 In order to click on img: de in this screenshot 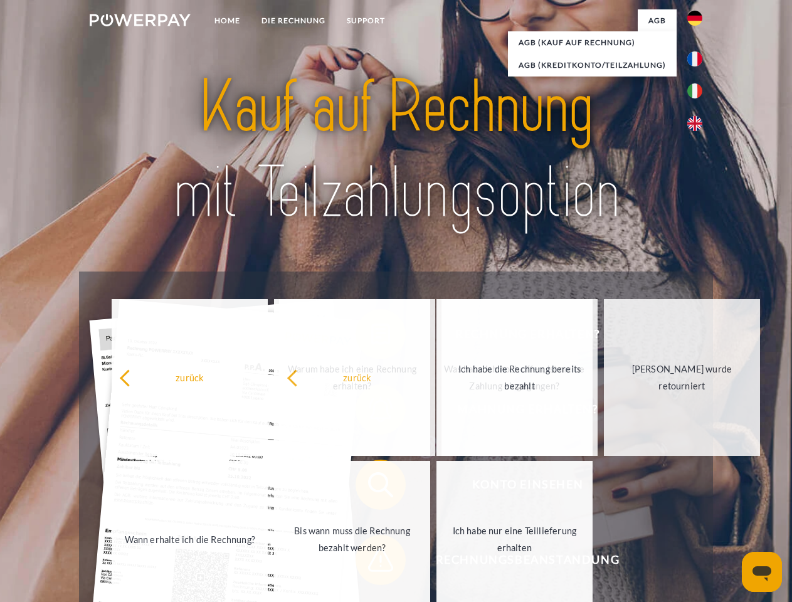, I will do `click(695, 18)`.